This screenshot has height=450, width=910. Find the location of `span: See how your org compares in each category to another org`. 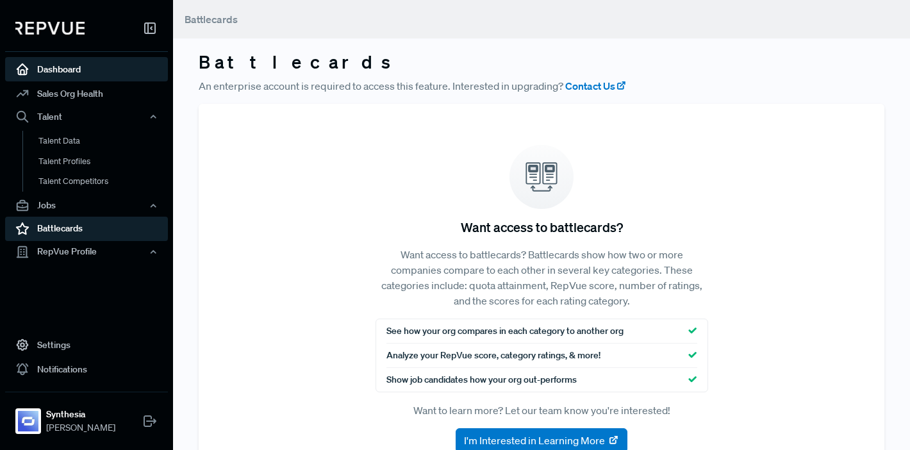

span: See how your org compares in each category to another org is located at coordinates (505, 331).